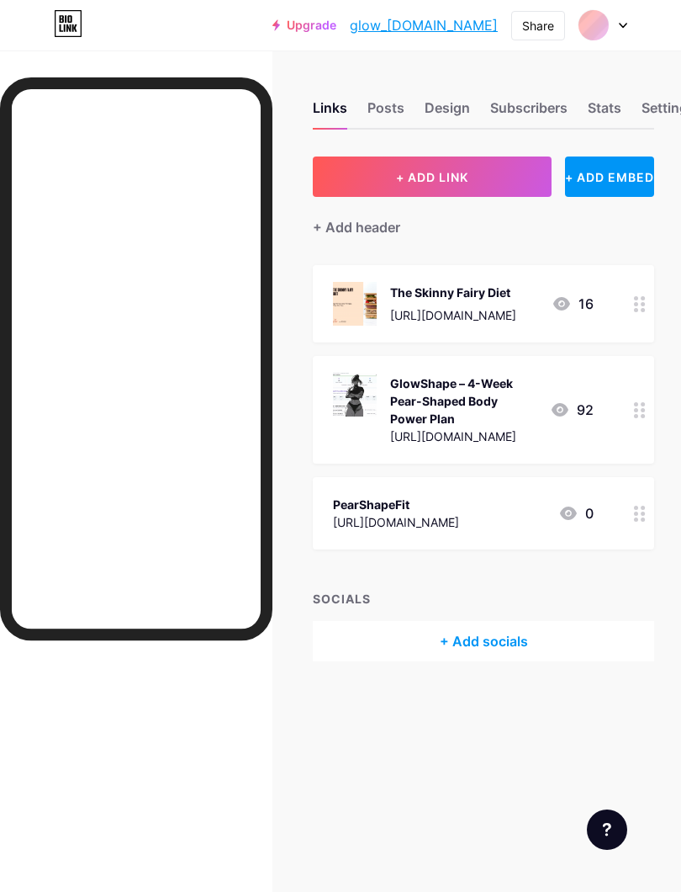 The height and width of the screenshot is (892, 681). I want to click on div: Links, so click(330, 113).